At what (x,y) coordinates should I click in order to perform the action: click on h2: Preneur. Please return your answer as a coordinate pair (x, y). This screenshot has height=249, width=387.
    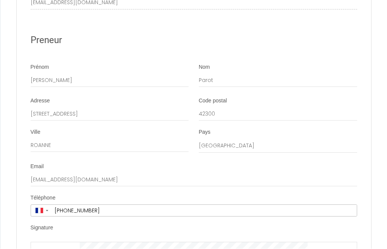
    Looking at the image, I should click on (194, 40).